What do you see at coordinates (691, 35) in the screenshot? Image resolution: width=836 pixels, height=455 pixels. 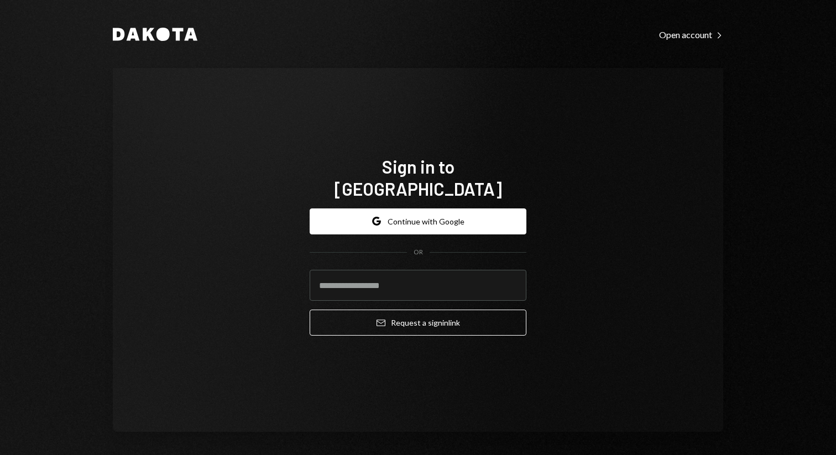 I see `div: Open account` at bounding box center [691, 35].